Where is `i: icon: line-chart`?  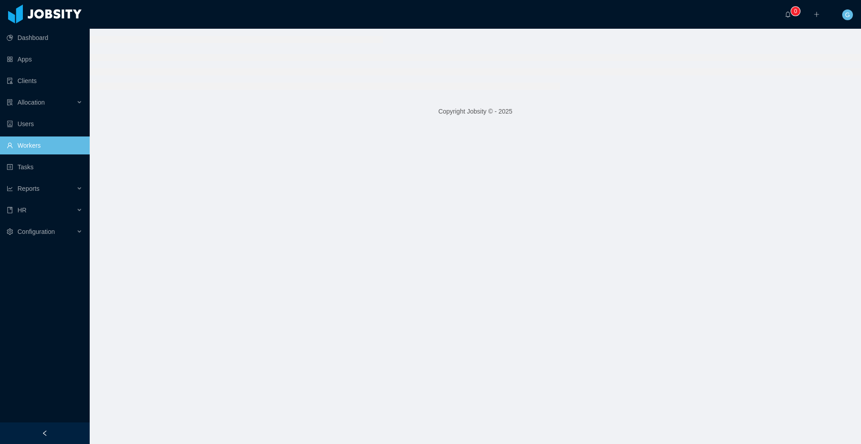 i: icon: line-chart is located at coordinates (10, 188).